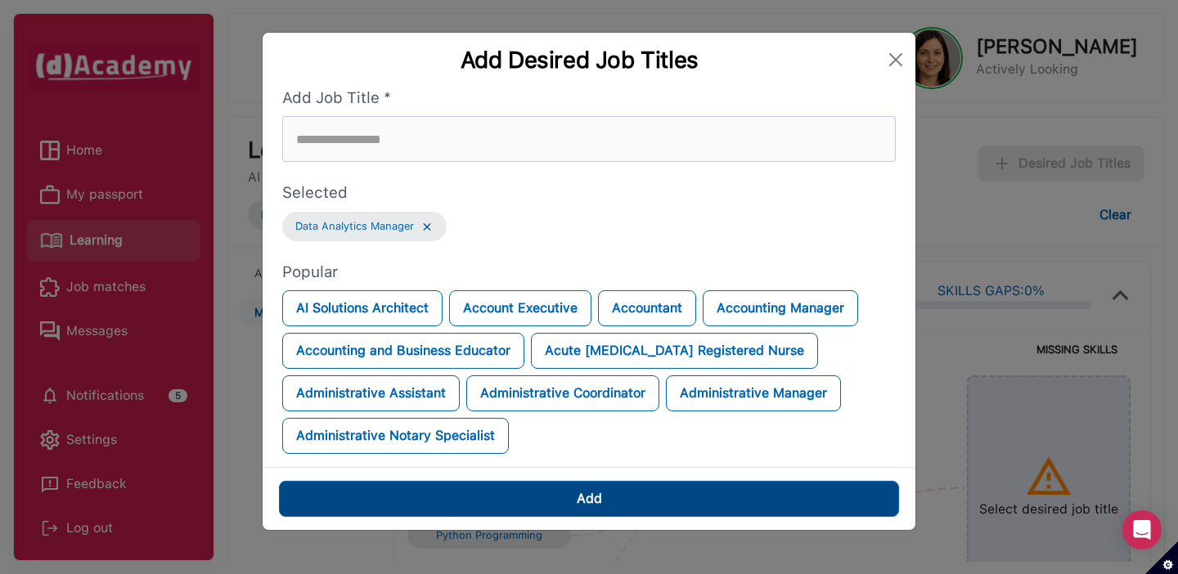 The height and width of the screenshot is (574, 1178). What do you see at coordinates (403, 351) in the screenshot?
I see `button: Accounting and Business Educator` at bounding box center [403, 351].